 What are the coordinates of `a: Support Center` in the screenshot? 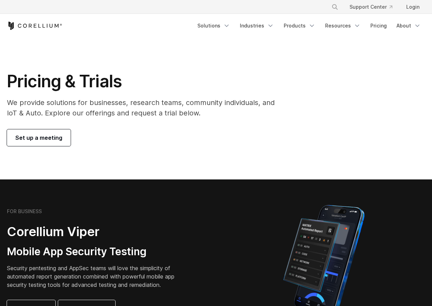 It's located at (371, 7).